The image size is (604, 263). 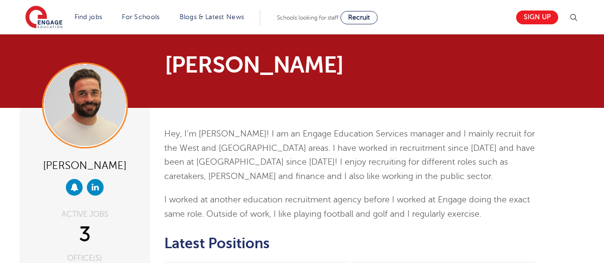 What do you see at coordinates (85, 258) in the screenshot?
I see `div: OFFICE(S)` at bounding box center [85, 258].